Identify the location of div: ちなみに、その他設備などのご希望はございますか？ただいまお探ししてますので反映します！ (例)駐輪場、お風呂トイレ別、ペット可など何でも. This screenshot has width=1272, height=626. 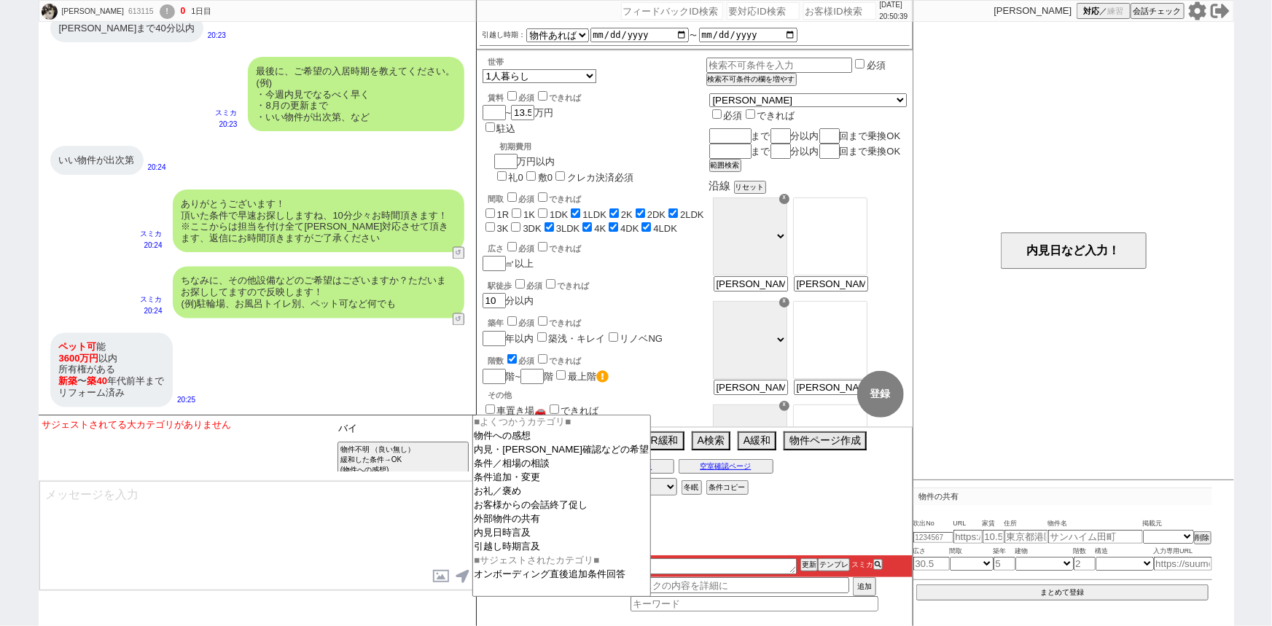
(319, 292).